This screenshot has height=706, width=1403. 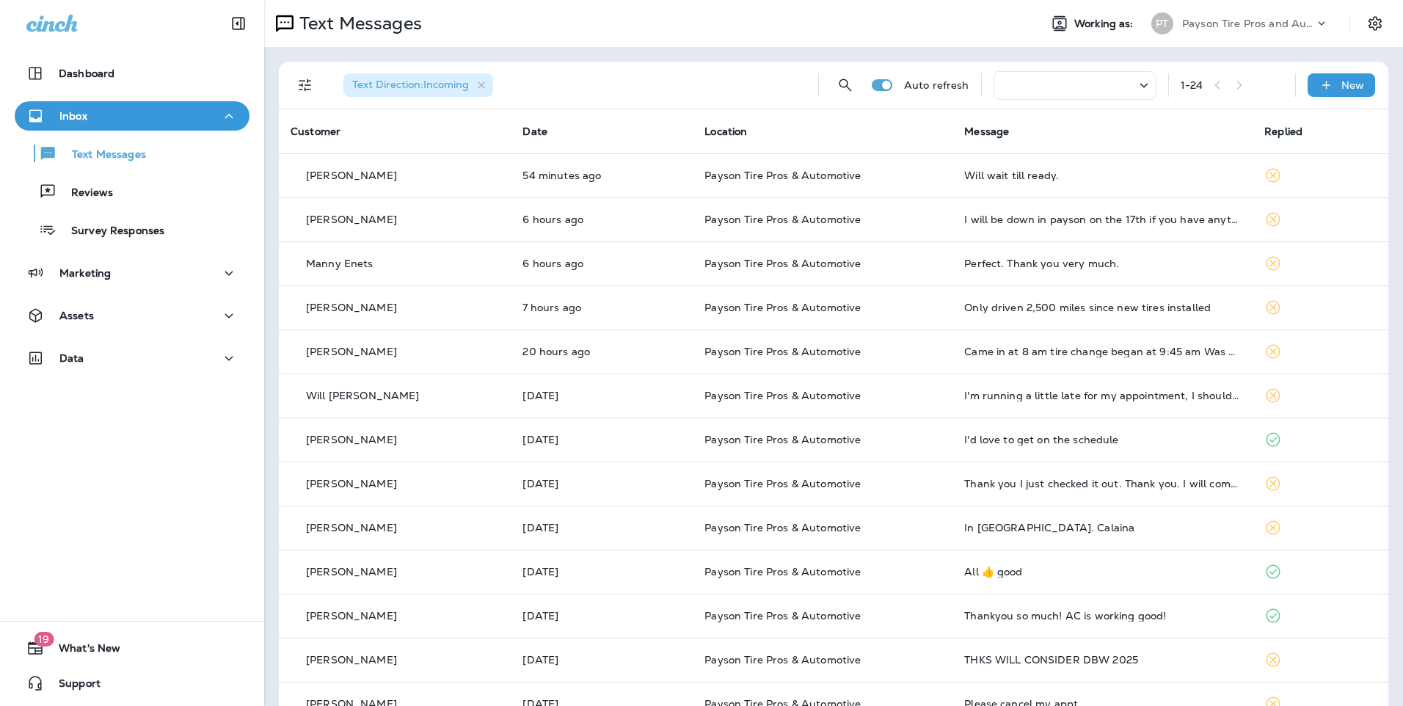 I want to click on button: Survey Responses, so click(x=132, y=230).